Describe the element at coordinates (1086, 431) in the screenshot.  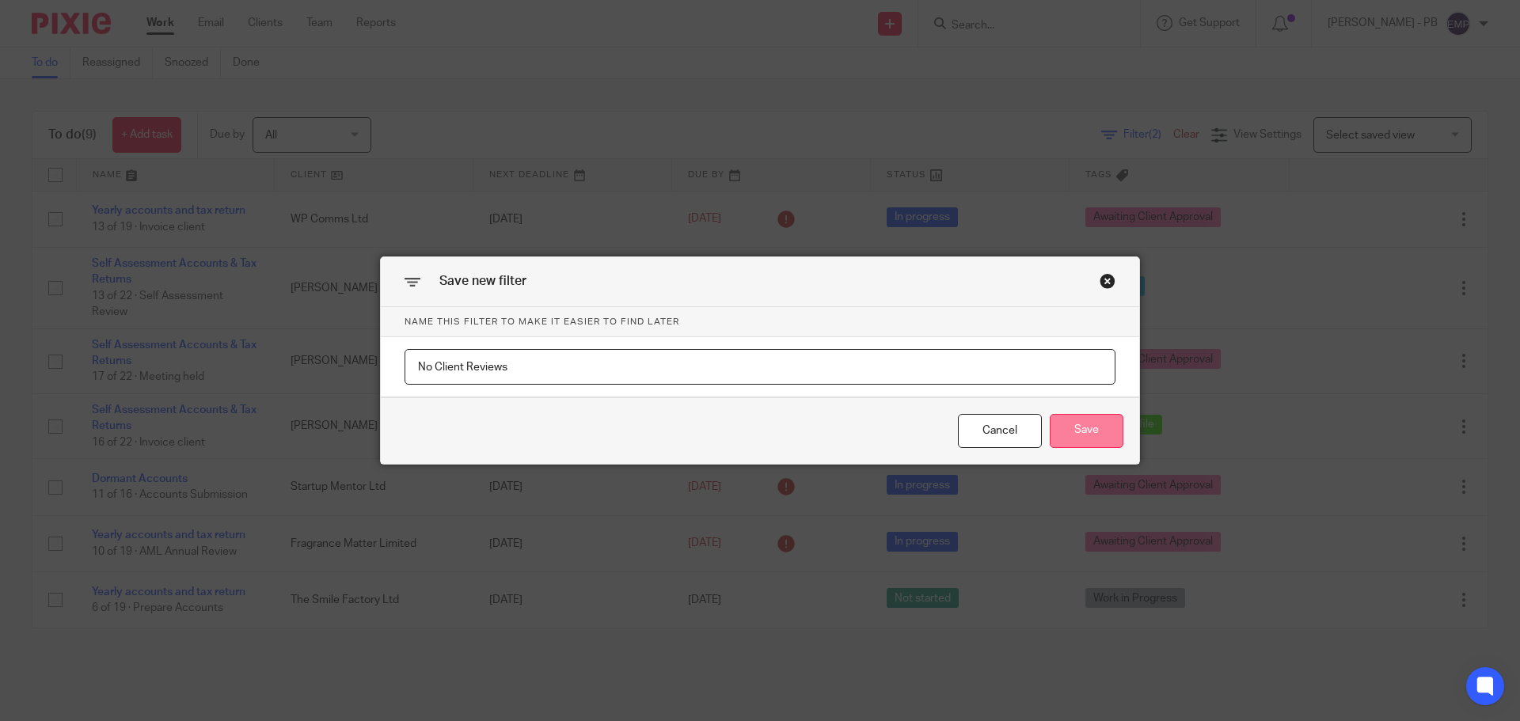
I see `button: Save` at that location.